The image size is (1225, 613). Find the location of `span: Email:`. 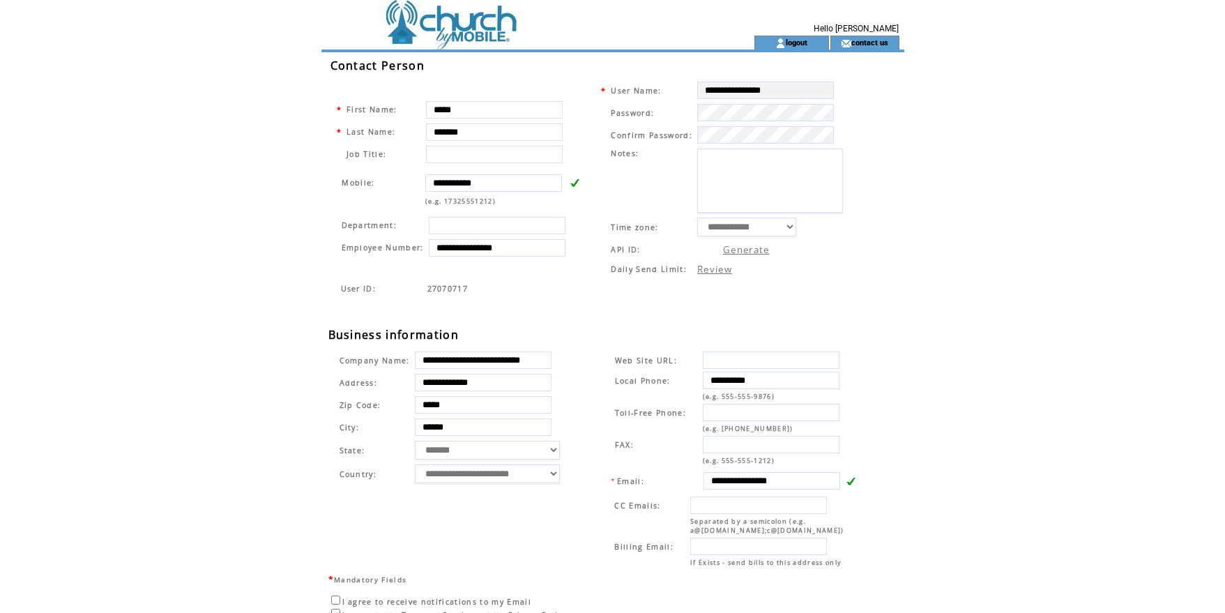

span: Email: is located at coordinates (630, 481).